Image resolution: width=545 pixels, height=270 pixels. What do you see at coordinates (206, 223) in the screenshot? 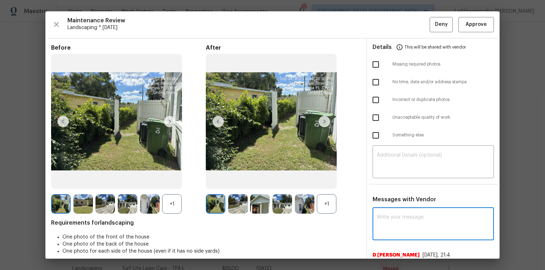
I see `span: Requirements for landscaping` at bounding box center [206, 223].